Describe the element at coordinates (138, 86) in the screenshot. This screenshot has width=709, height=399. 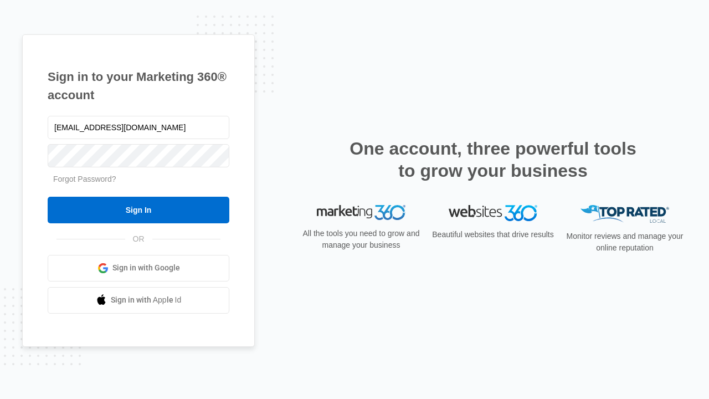
I see `h1: Sign in to your Marketing 360® account` at that location.